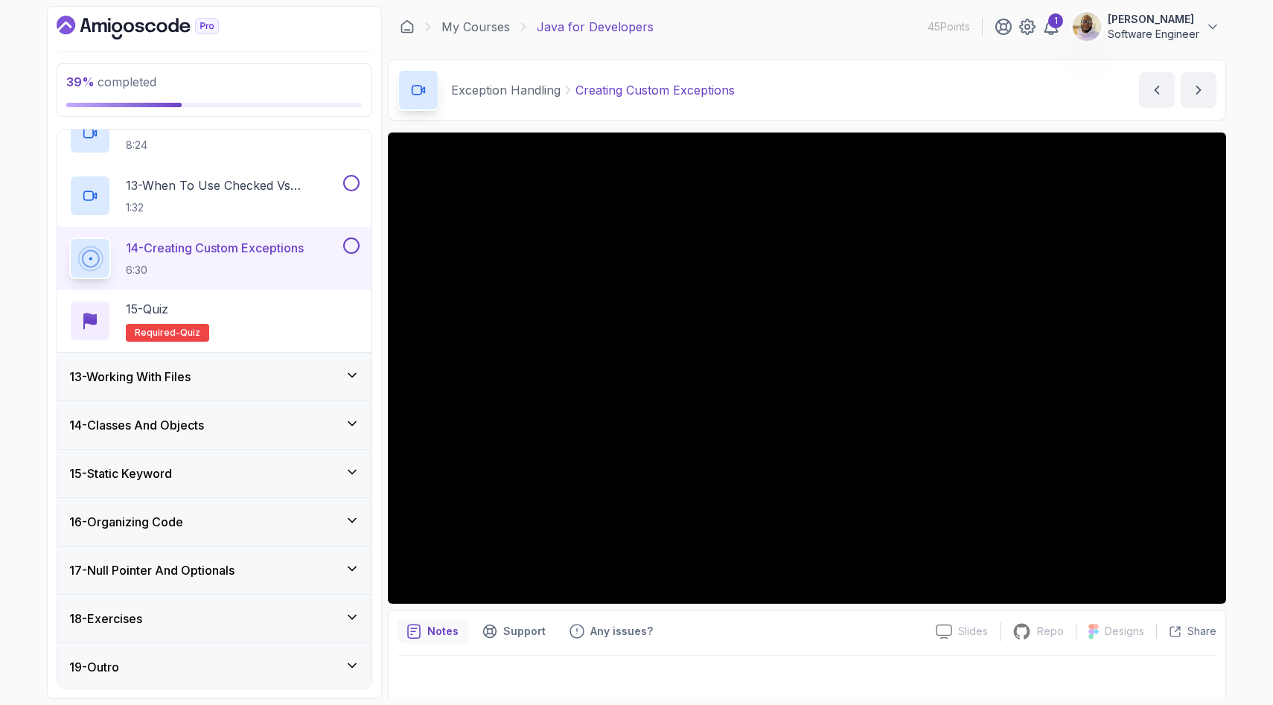 The width and height of the screenshot is (1273, 705). I want to click on h3: 19 - Outro, so click(94, 667).